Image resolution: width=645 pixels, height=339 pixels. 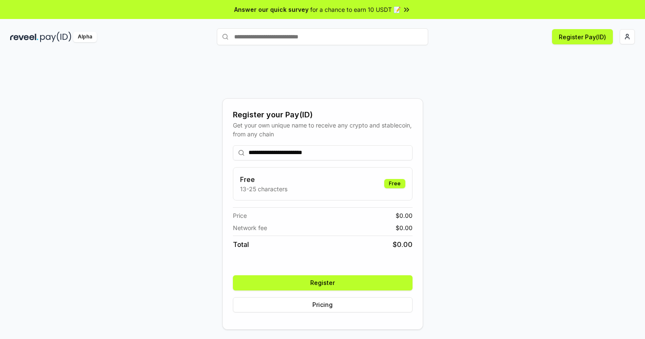 I want to click on span: for a chance to earn 10 USDT 📝, so click(x=355, y=9).